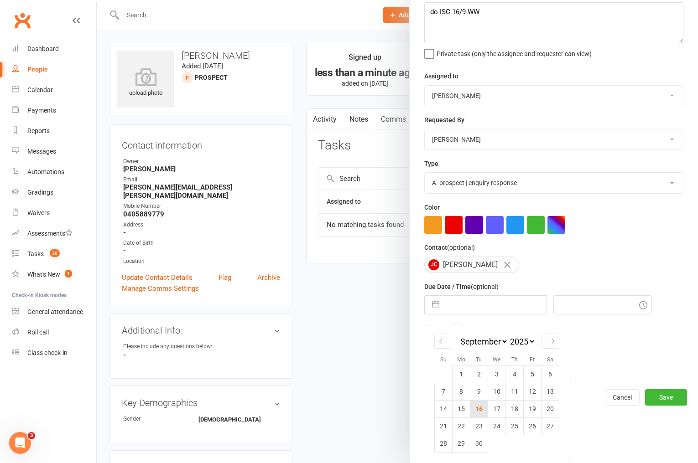 This screenshot has height=463, width=698. I want to click on a: People, so click(54, 69).